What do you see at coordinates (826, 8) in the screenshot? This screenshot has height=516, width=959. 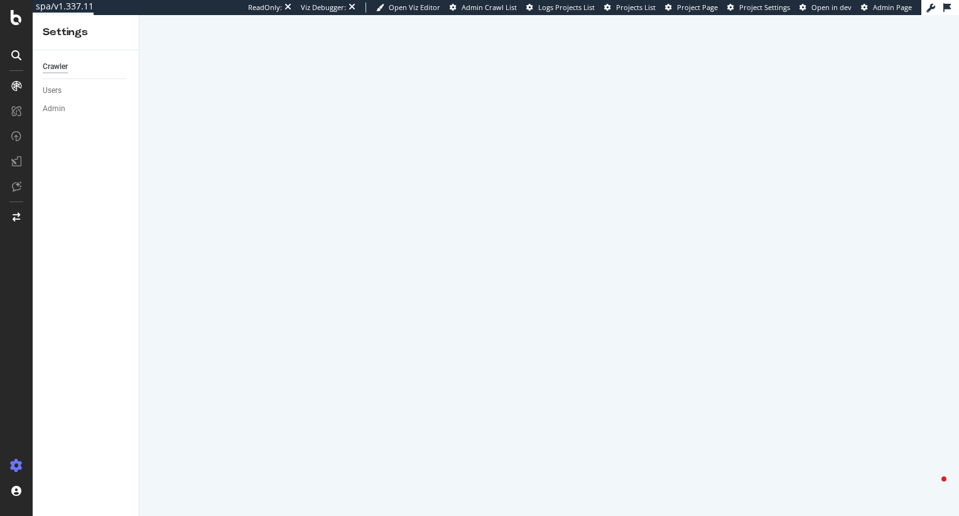 I see `a: Open in dev` at bounding box center [826, 8].